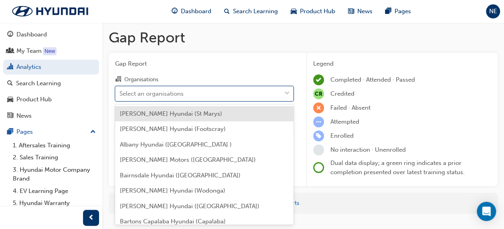  Describe the element at coordinates (51, 99) in the screenshot. I see `a: Product Hub` at that location.